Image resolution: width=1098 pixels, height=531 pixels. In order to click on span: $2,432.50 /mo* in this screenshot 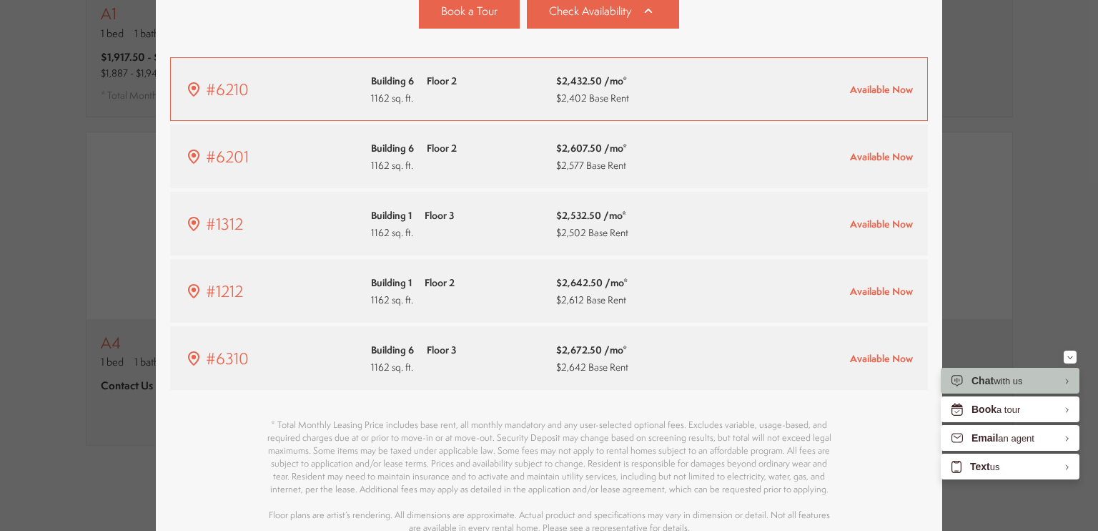, I will do `click(593, 81)`.